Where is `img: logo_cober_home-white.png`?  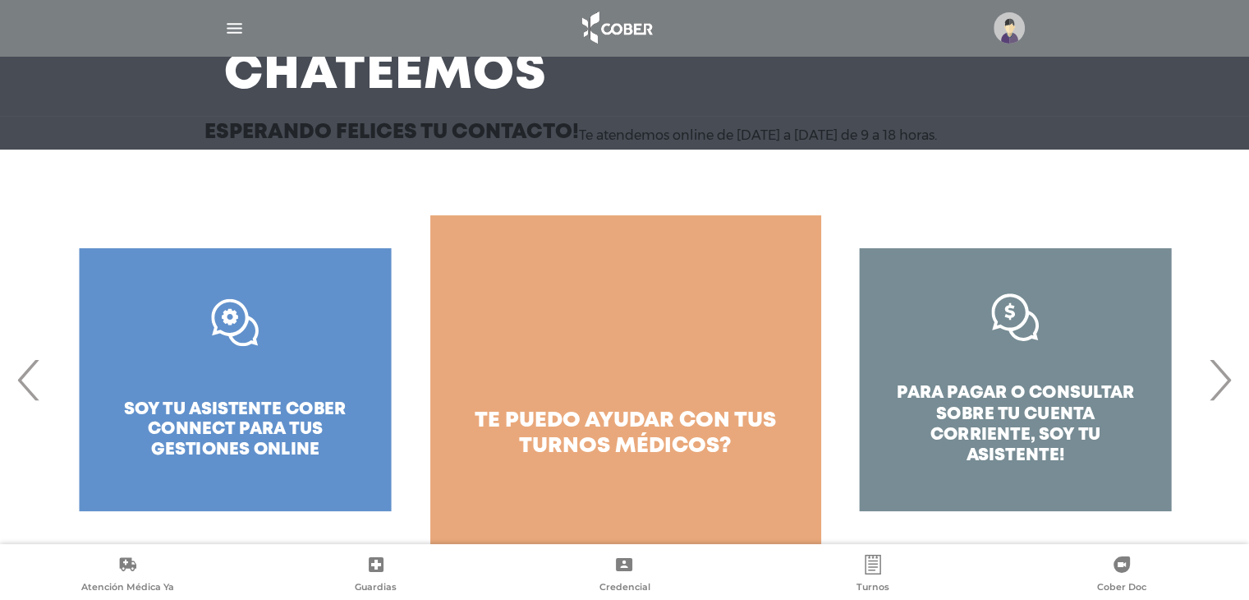
img: logo_cober_home-white.png is located at coordinates (616, 28).